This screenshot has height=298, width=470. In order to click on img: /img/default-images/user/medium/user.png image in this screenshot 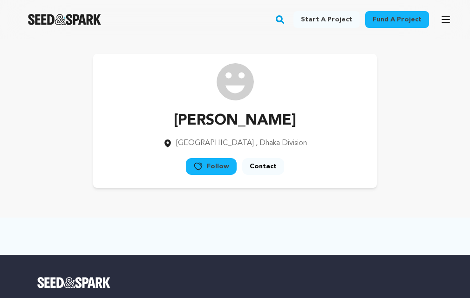, I will do `click(235, 82)`.